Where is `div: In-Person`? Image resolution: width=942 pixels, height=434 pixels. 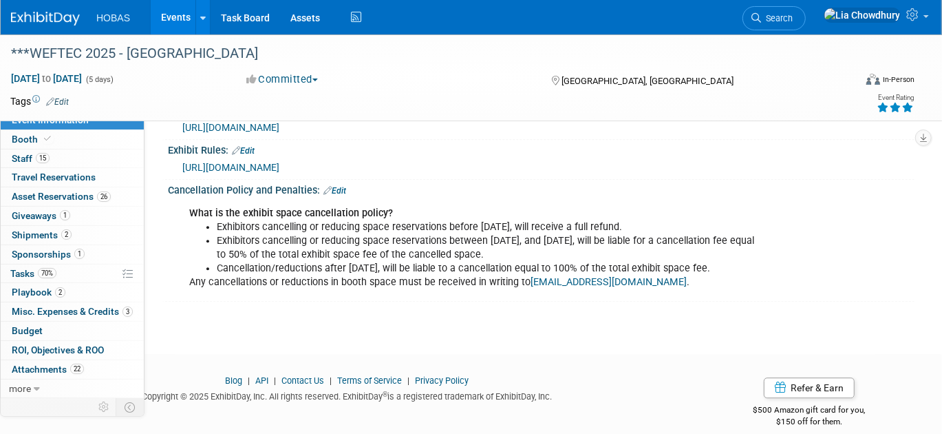 div: In-Person is located at coordinates (898, 79).